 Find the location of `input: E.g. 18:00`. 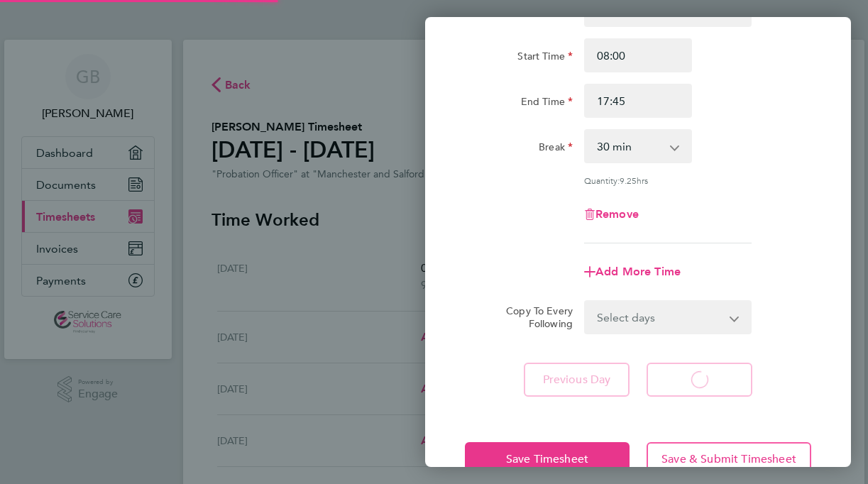

input: E.g. 18:00 is located at coordinates (638, 101).